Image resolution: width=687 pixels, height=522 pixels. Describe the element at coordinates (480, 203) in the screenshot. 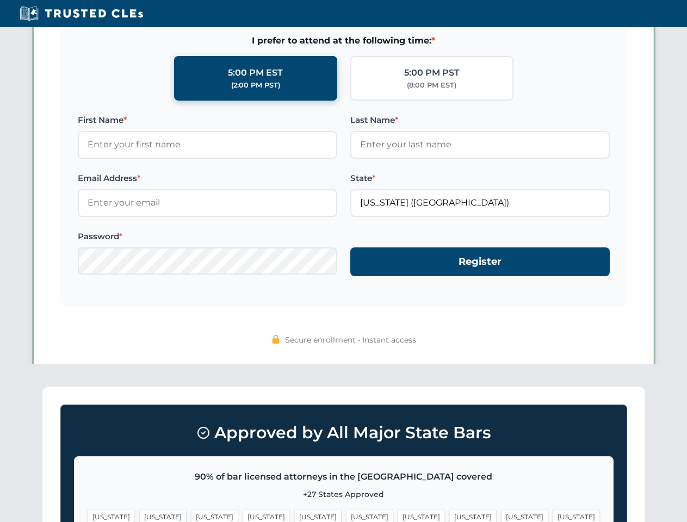

I see `input: Florida (FL)` at that location.